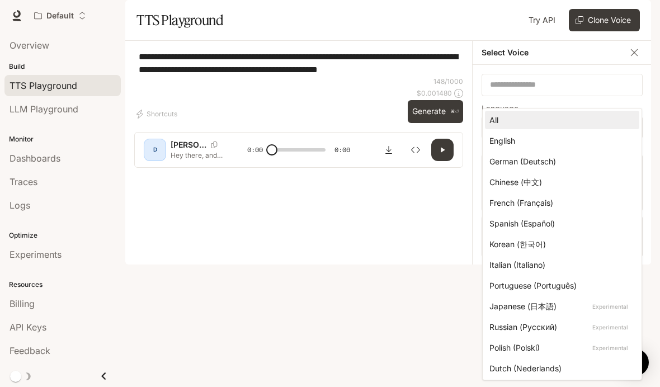 Image resolution: width=660 pixels, height=387 pixels. What do you see at coordinates (560, 327) in the screenshot?
I see `div: Russian (Русский)` at bounding box center [560, 327].